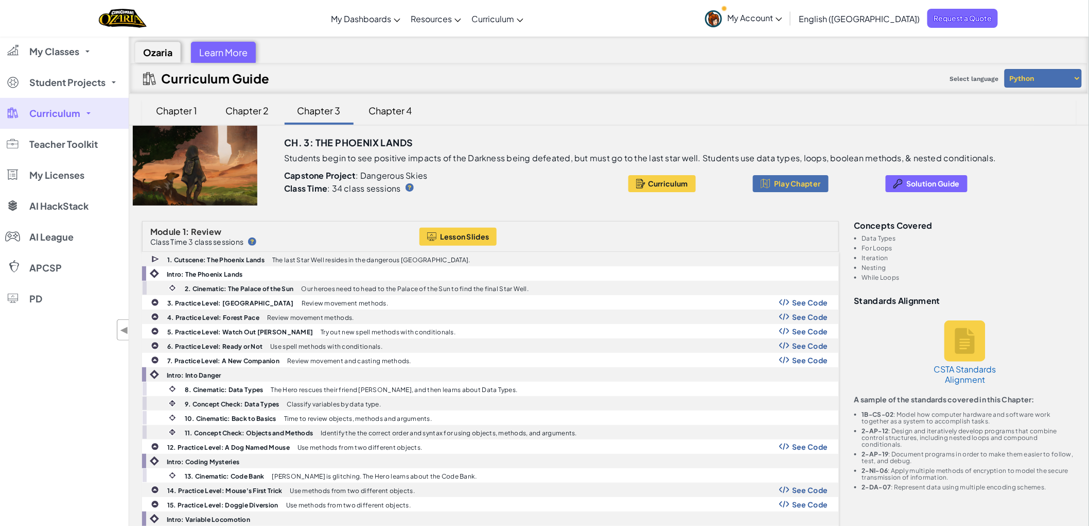 This screenshot has height=526, width=1089. I want to click on a: Solution Guide, so click(927, 183).